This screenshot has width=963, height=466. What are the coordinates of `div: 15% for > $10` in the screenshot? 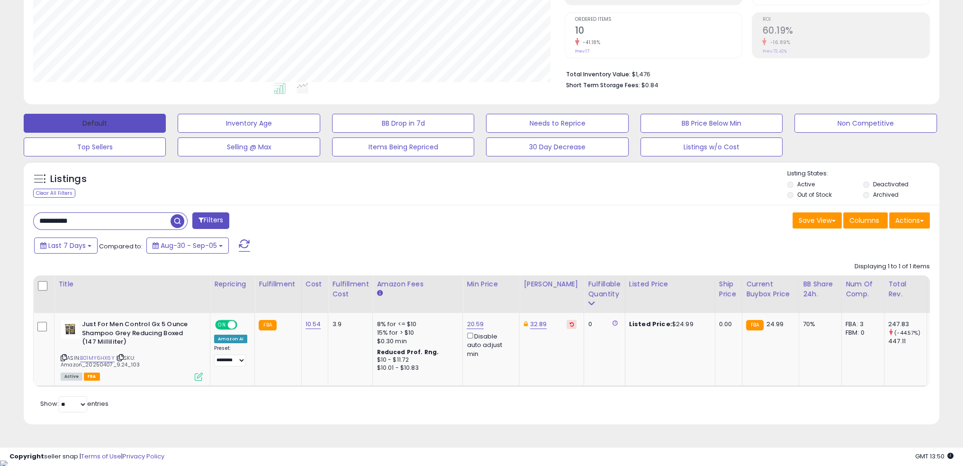 It's located at (416, 333).